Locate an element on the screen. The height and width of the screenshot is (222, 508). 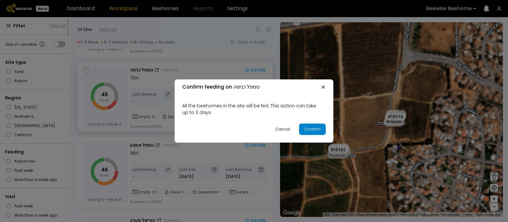
div: All the beehomes in the site will be fed. This action can take up to 3 days. is located at coordinates (254, 109).